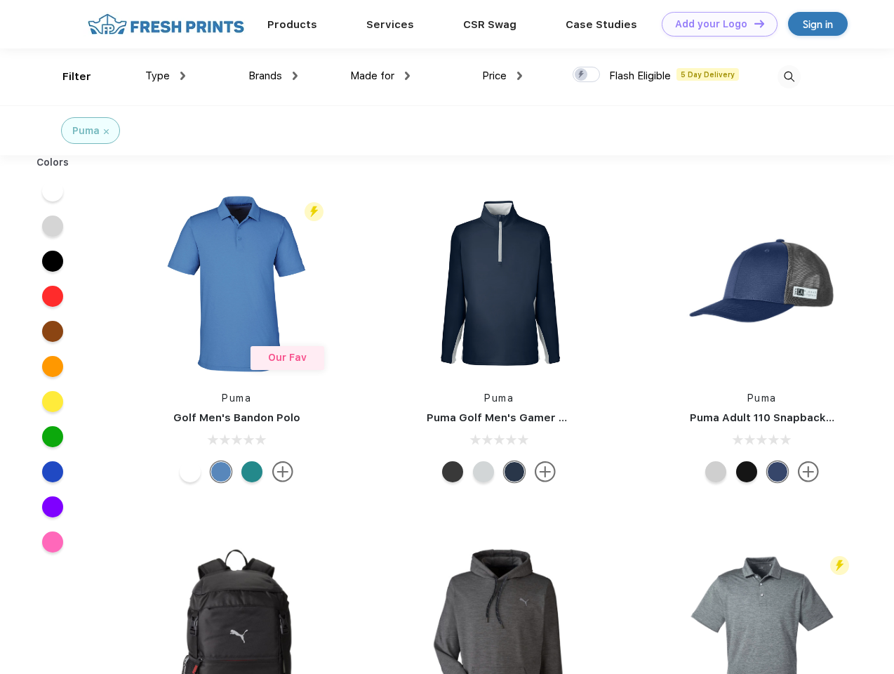  Describe the element at coordinates (166, 24) in the screenshot. I see `img: fo%20logo%202.webp` at that location.